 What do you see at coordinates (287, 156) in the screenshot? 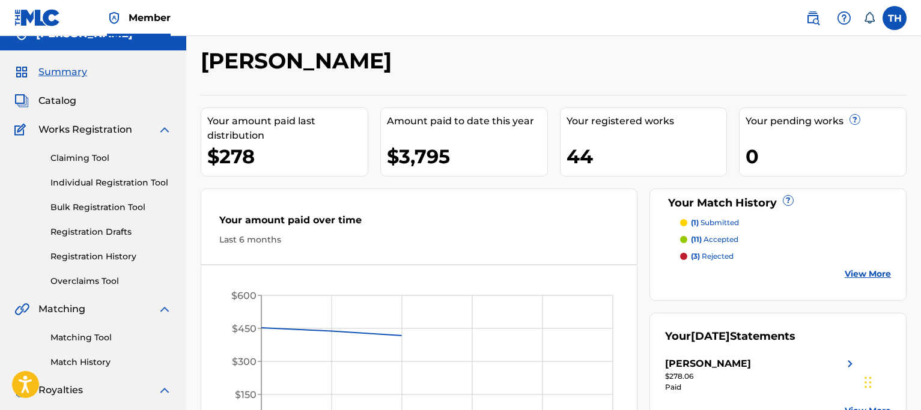
I see `div: $278` at bounding box center [287, 156].